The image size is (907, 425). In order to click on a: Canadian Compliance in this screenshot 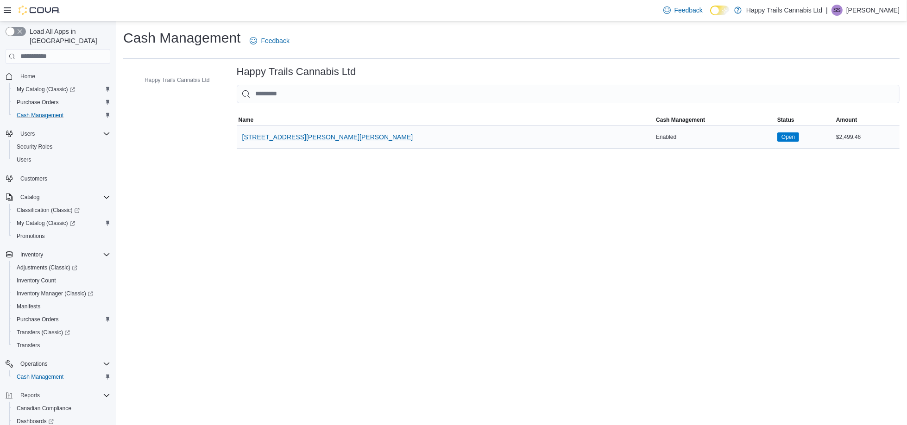, I will do `click(44, 409)`.